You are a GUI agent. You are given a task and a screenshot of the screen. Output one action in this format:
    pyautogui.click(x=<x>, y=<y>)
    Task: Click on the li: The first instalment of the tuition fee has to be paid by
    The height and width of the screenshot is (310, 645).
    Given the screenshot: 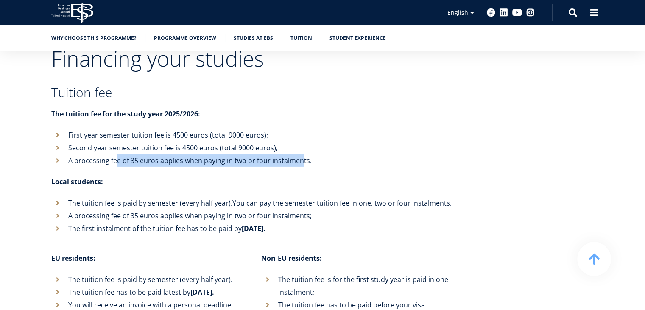 What is the action you would take?
    pyautogui.click(x=253, y=228)
    